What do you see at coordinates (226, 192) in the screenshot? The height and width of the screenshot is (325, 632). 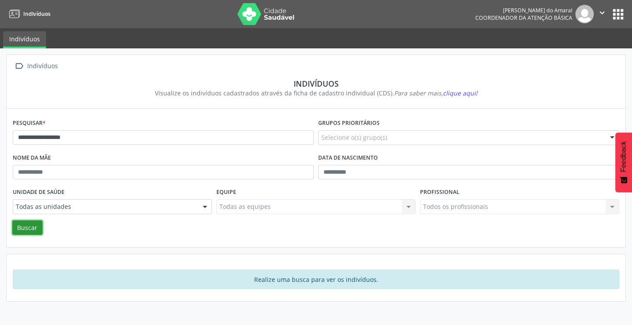 I see `label: Equipe` at bounding box center [226, 192].